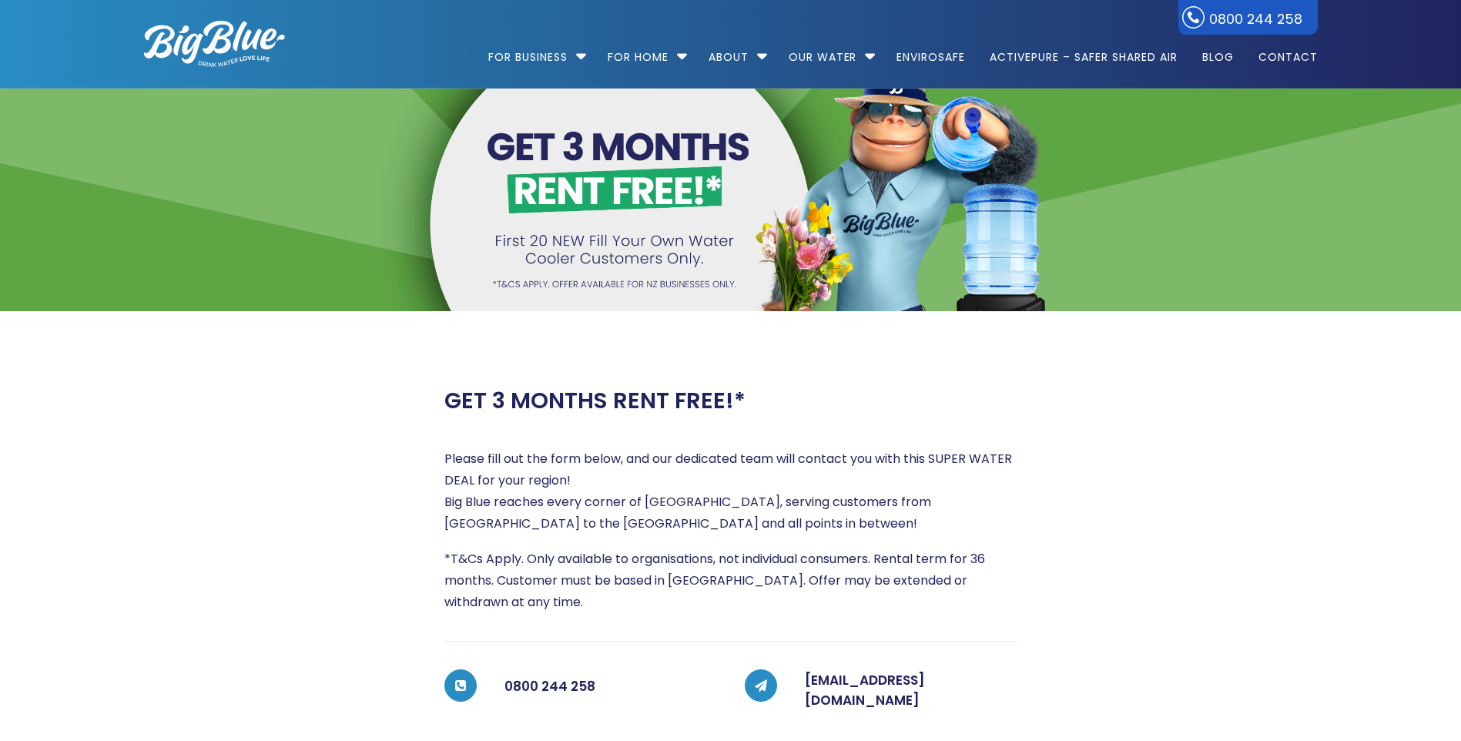  Describe the element at coordinates (214, 44) in the screenshot. I see `img: logo` at that location.